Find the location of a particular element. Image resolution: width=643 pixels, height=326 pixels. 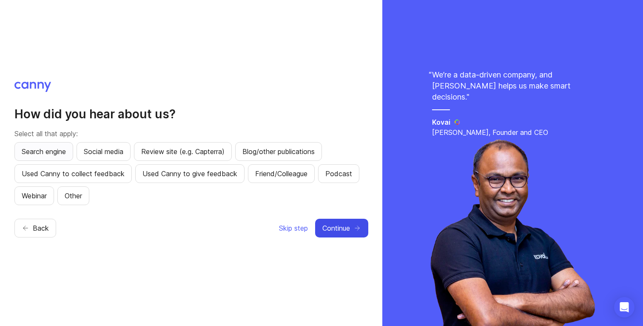

span: Search engine is located at coordinates (44, 151).